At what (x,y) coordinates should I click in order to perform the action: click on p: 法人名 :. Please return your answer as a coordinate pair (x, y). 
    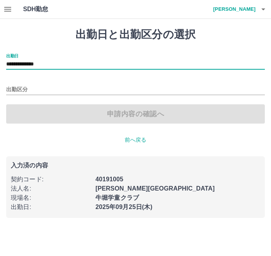
    Looking at the image, I should click on (51, 189).